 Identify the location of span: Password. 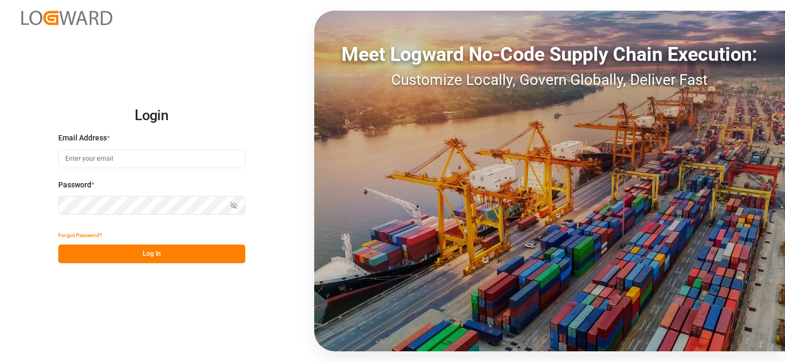
(75, 185).